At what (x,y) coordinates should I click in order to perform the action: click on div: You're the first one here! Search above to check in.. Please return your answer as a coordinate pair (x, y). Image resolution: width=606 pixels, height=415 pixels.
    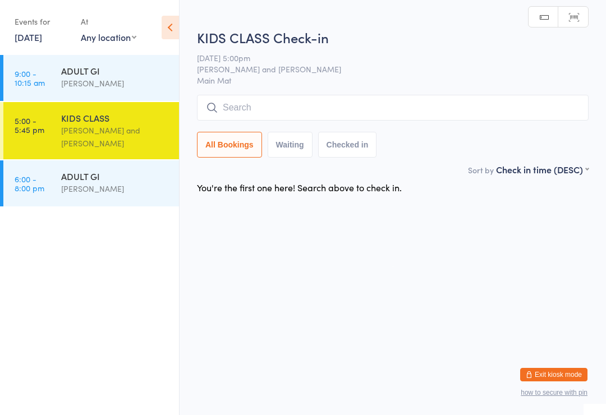
    Looking at the image, I should click on (299, 187).